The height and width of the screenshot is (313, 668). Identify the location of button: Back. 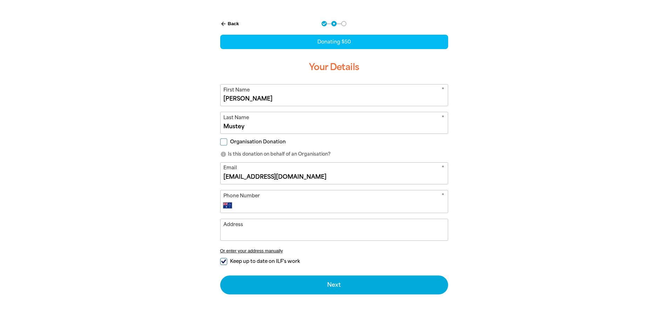
(230, 24).